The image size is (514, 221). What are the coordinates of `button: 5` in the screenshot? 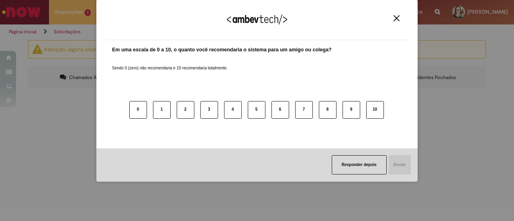 It's located at (256, 110).